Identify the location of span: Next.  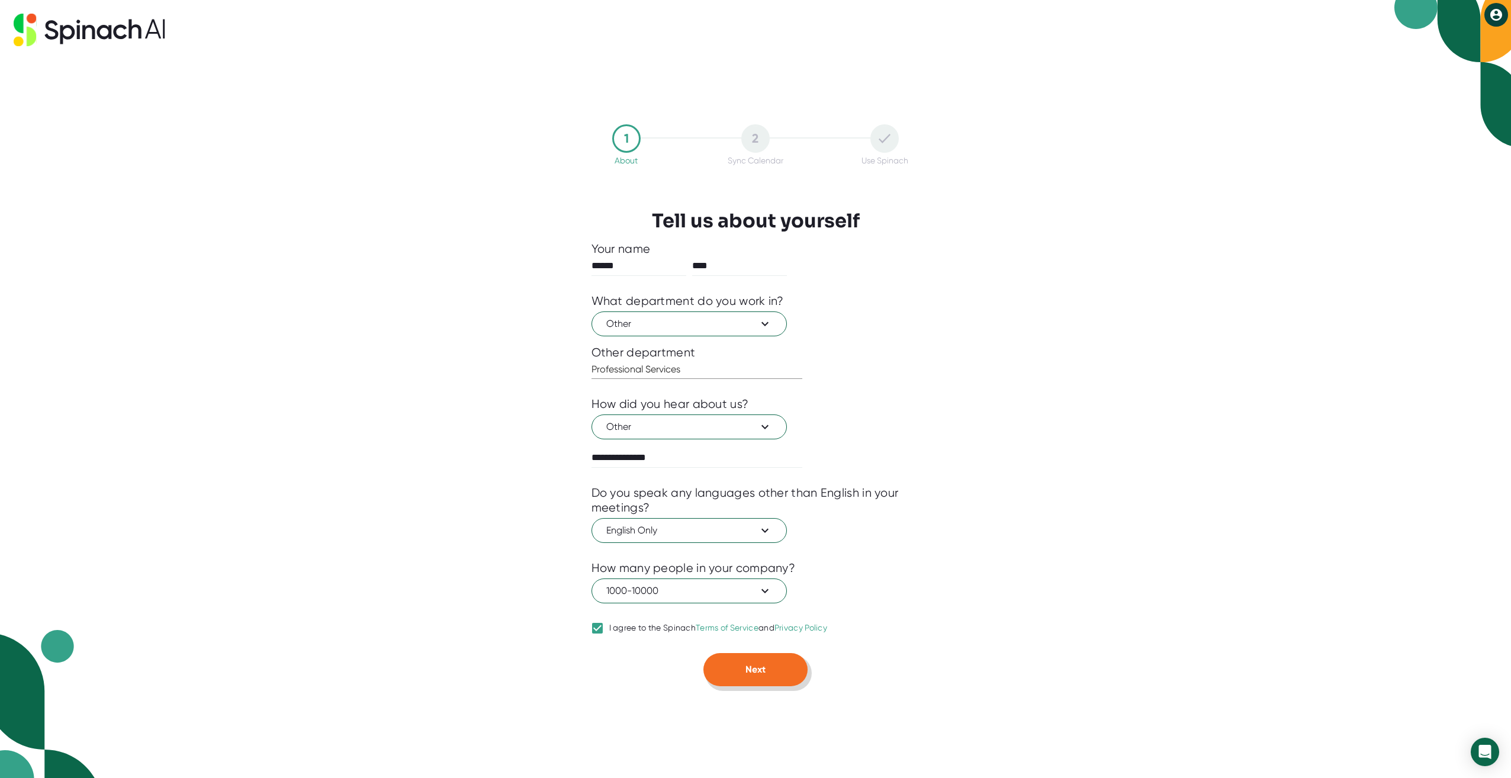
(756, 669).